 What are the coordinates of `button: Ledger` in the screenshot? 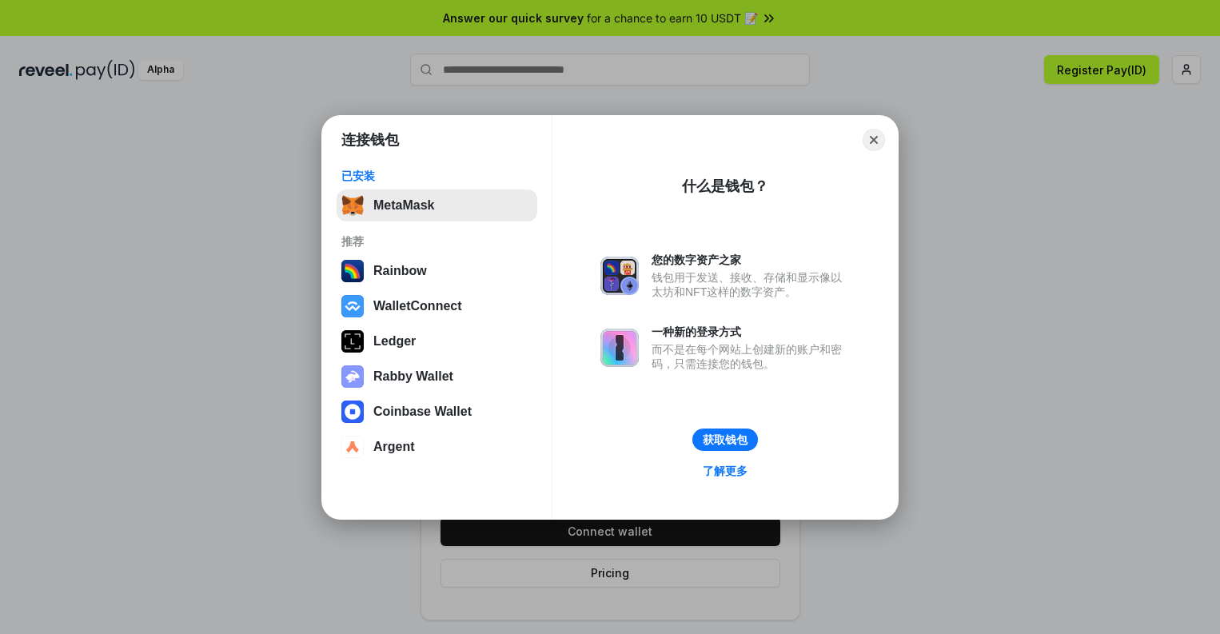 It's located at (437, 341).